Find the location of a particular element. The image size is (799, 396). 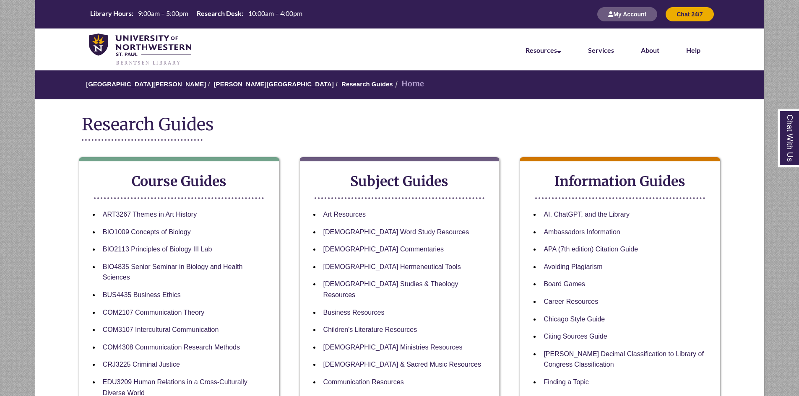

a: Finding a Topic is located at coordinates (566, 382).